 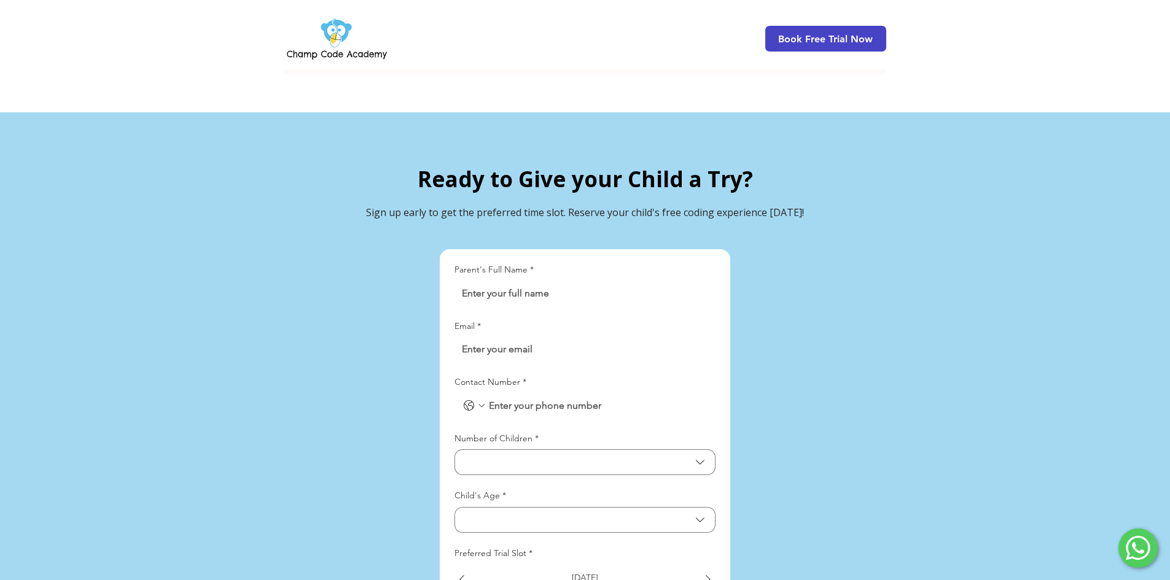 What do you see at coordinates (825, 39) in the screenshot?
I see `a: Book Free Trial Now` at bounding box center [825, 39].